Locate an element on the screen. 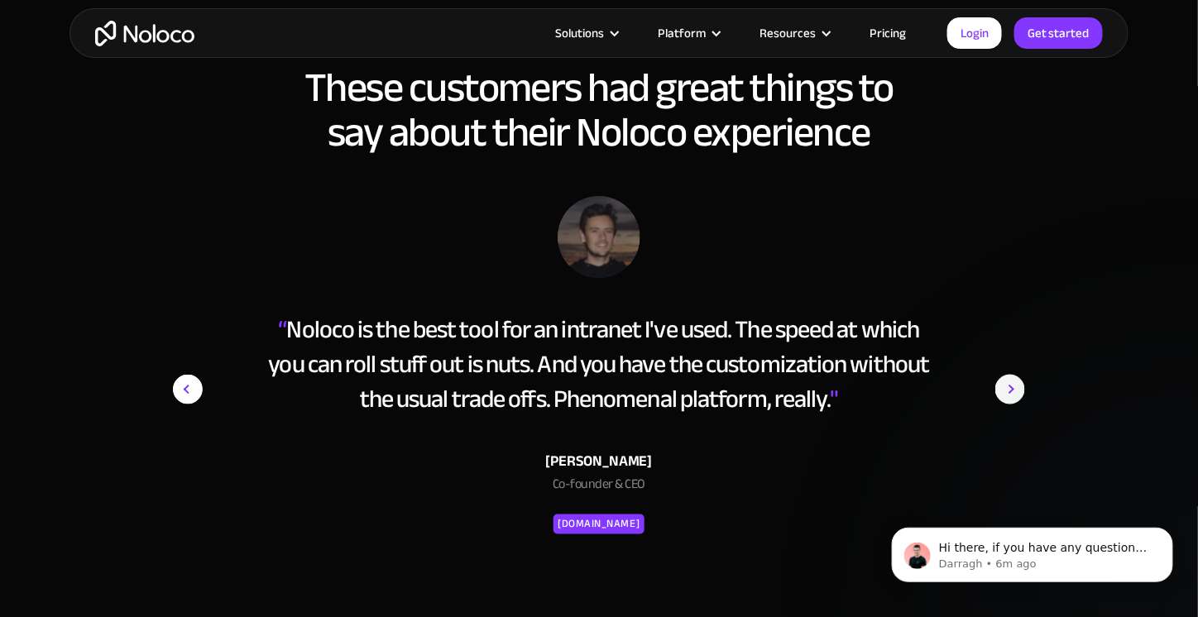 Image resolution: width=1198 pixels, height=617 pixels. img: Profile image for Darragh is located at coordinates (50, 63).